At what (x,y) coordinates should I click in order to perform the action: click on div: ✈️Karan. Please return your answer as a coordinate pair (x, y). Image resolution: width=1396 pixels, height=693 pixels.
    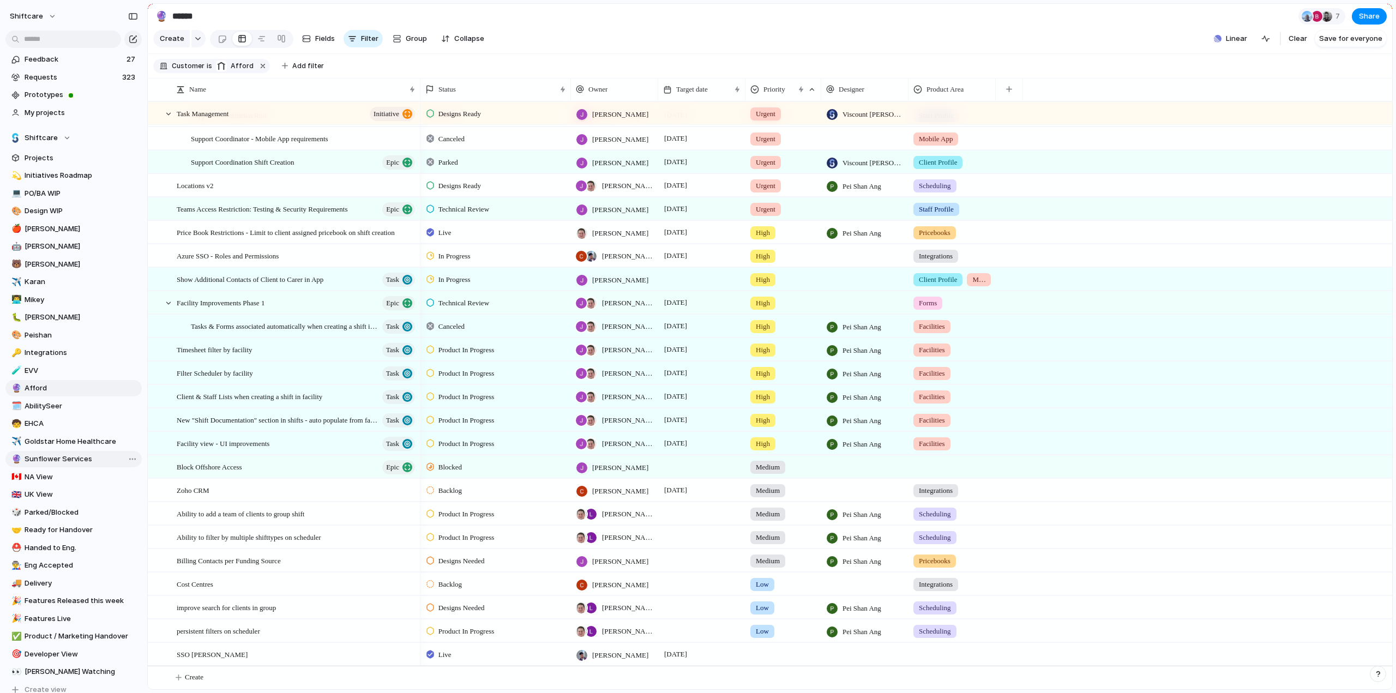
    Looking at the image, I should click on (74, 282).